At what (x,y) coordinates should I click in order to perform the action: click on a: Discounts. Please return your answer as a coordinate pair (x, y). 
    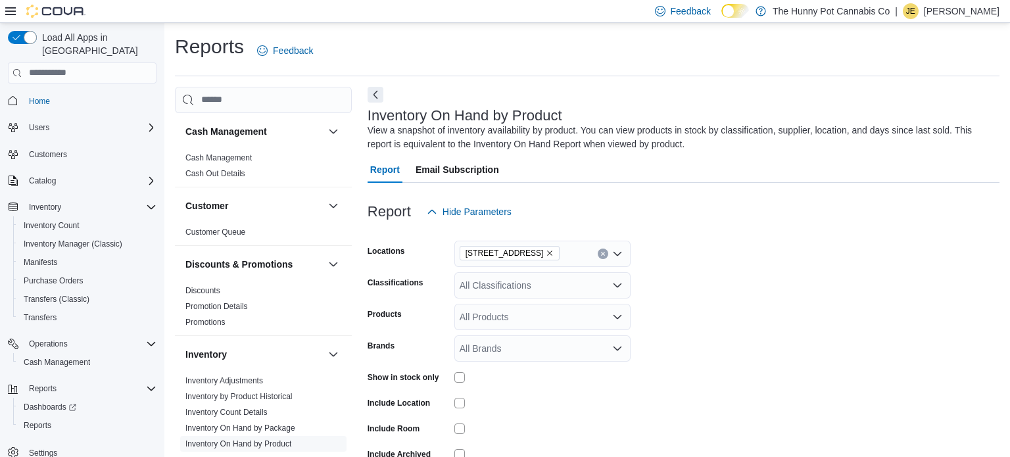
    Looking at the image, I should click on (202, 291).